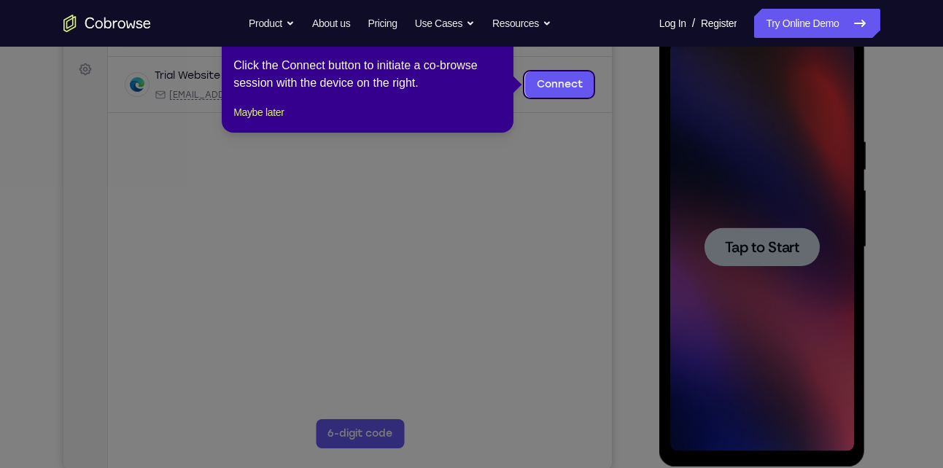  Describe the element at coordinates (22, 89) in the screenshot. I see `a: Settings` at that location.